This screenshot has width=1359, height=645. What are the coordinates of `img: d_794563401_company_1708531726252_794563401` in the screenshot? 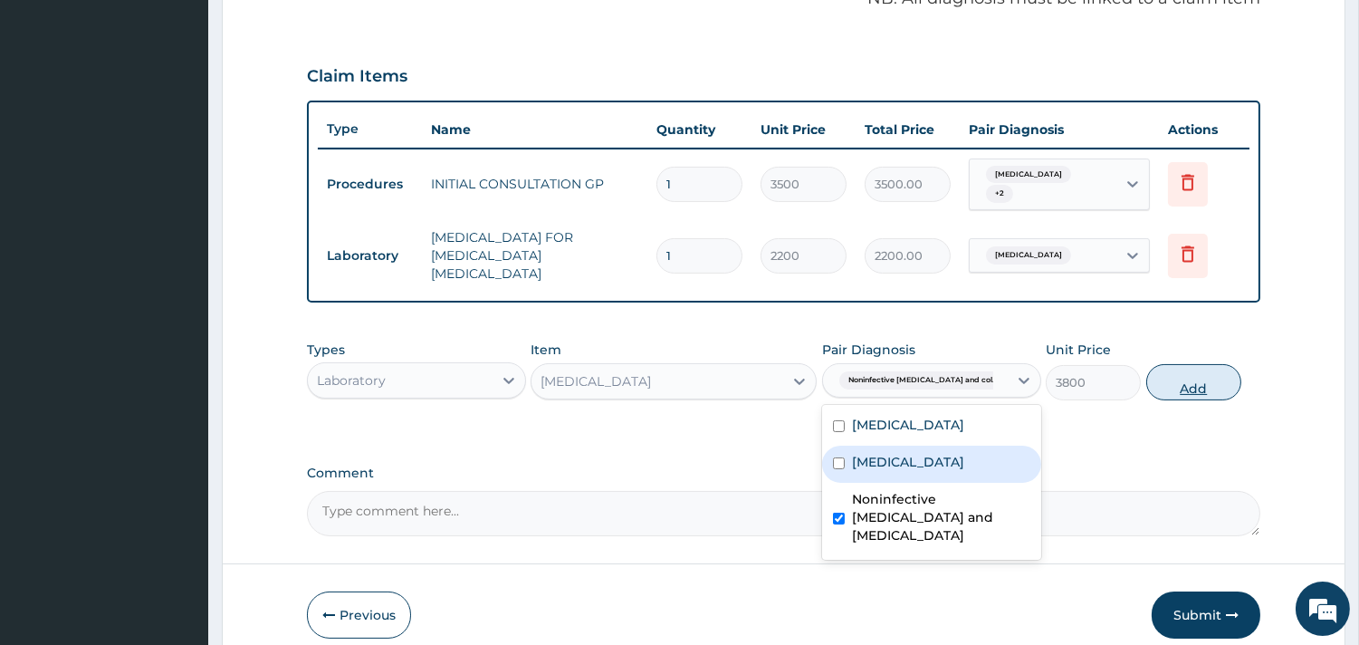 It's located at (53, 113).